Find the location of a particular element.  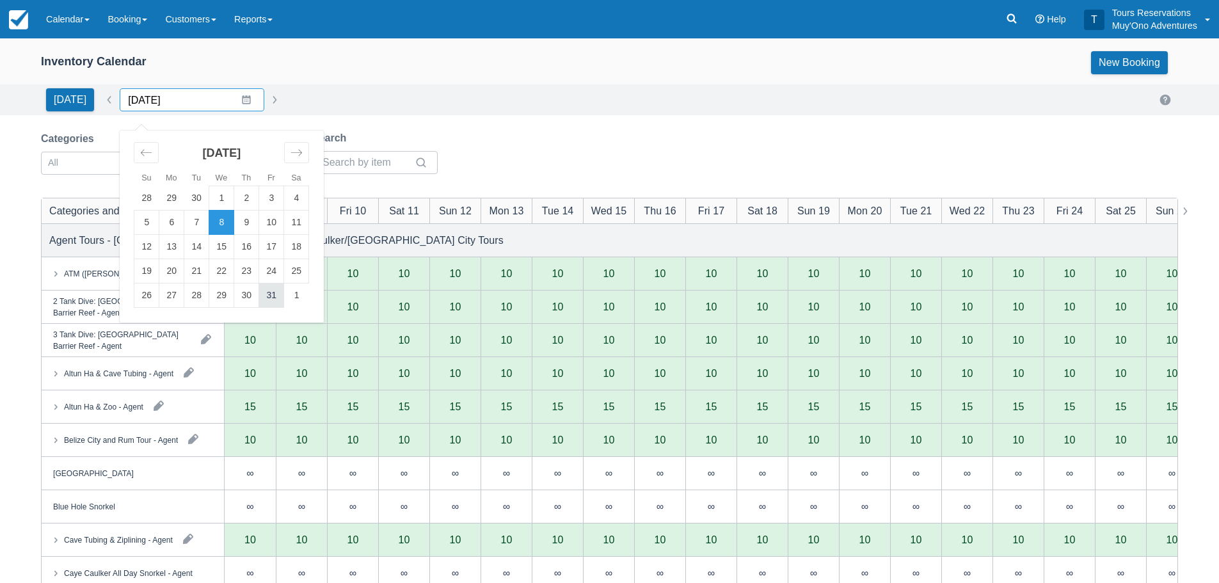

div: Thu 23 is located at coordinates (1018, 211).